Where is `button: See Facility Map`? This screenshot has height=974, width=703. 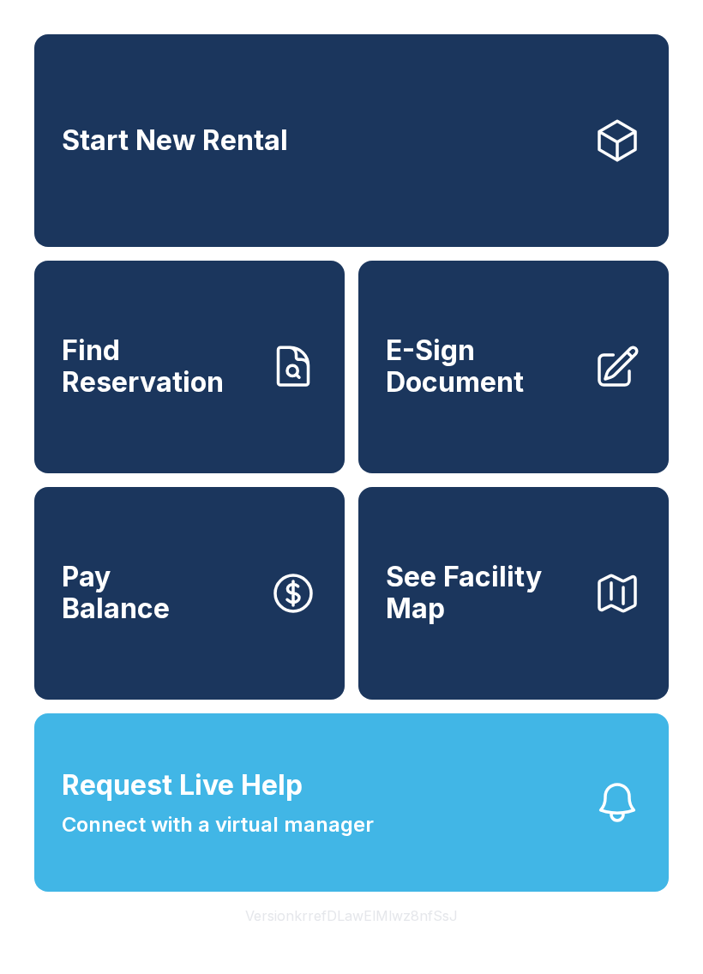
button: See Facility Map is located at coordinates (514, 593).